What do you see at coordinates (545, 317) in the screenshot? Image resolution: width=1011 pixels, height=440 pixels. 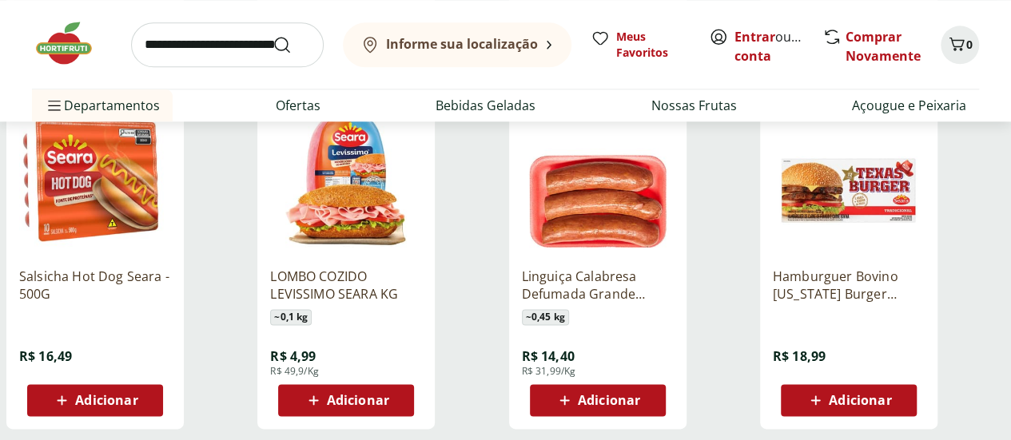 I see `span: ~ 0,45 kg` at bounding box center [545, 317].